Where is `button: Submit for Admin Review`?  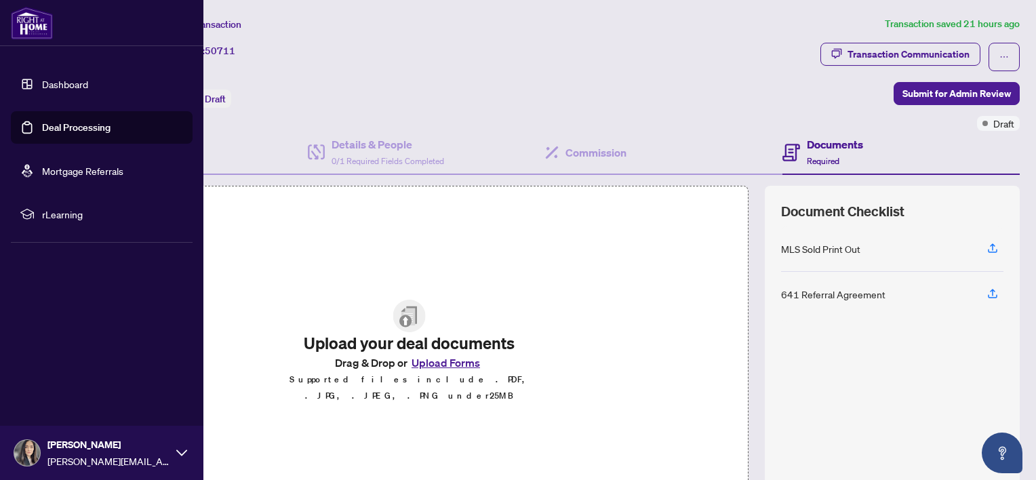 button: Submit for Admin Review is located at coordinates (957, 94).